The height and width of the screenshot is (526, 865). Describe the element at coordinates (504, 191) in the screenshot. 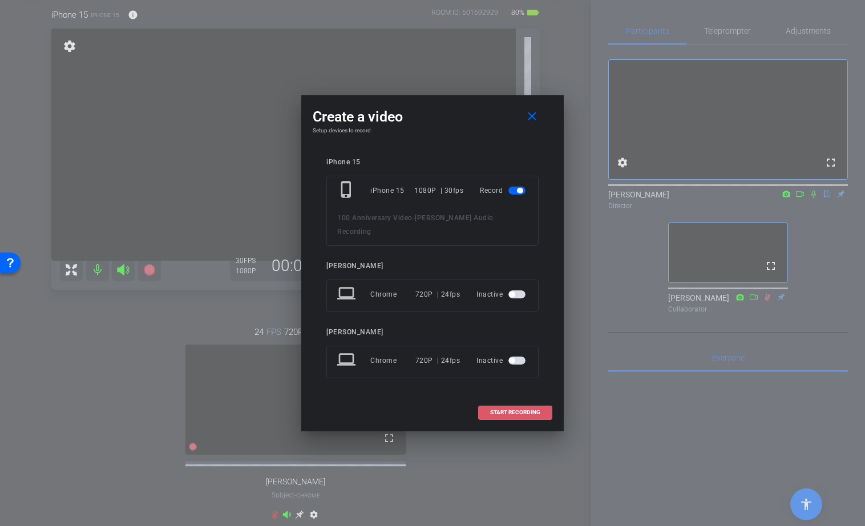

I see `div: Record` at that location.